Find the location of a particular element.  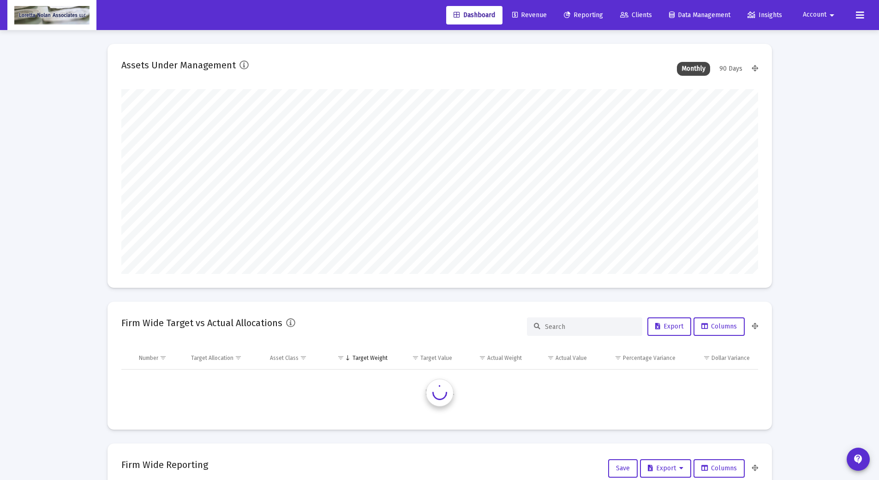

div: Actual Value is located at coordinates (571, 358).